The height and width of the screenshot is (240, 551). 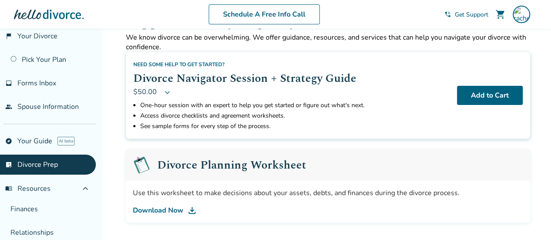 I want to click on div: Chat Widget, so click(x=530, y=219).